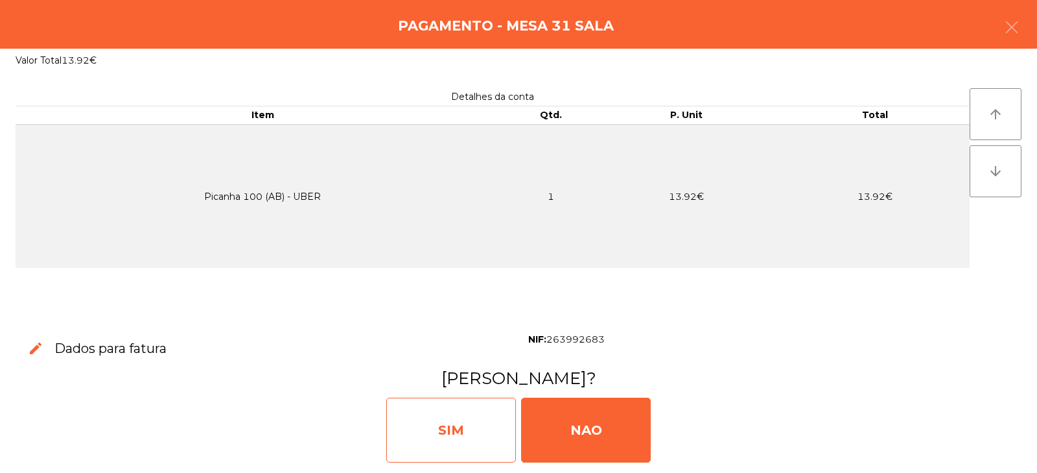  What do you see at coordinates (537, 339) in the screenshot?
I see `span: NIF:` at bounding box center [537, 339].